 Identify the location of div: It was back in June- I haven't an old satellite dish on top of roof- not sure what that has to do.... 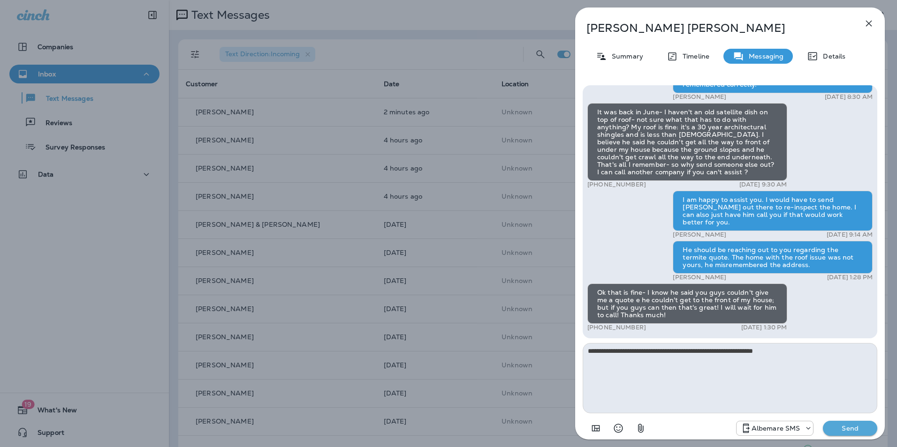
(687, 142).